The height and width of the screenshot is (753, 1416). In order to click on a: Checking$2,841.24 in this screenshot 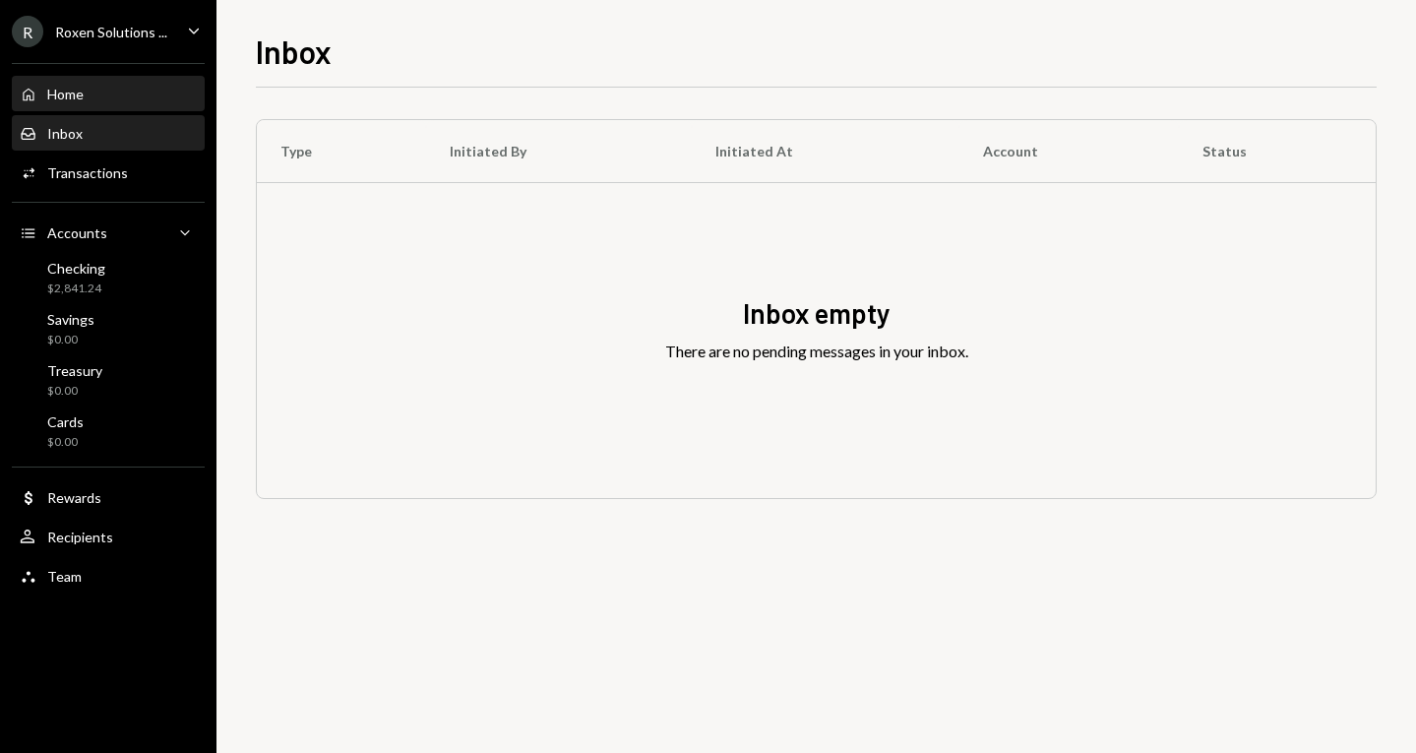, I will do `click(108, 278)`.